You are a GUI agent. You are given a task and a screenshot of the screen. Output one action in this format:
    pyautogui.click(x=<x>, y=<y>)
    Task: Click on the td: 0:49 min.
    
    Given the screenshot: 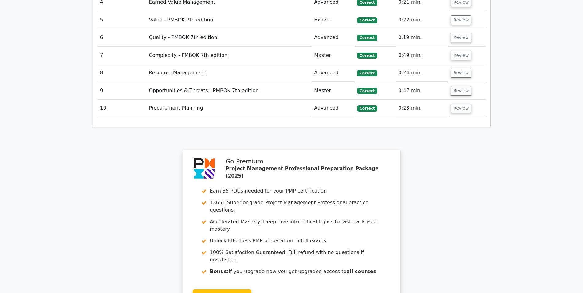 What is the action you would take?
    pyautogui.click(x=422, y=55)
    